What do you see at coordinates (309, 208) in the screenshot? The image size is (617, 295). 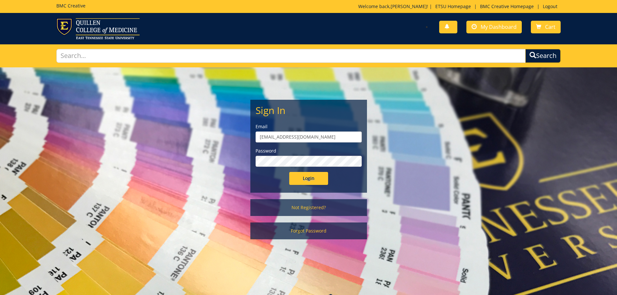 I see `a: Not Registered?` at bounding box center [309, 208].